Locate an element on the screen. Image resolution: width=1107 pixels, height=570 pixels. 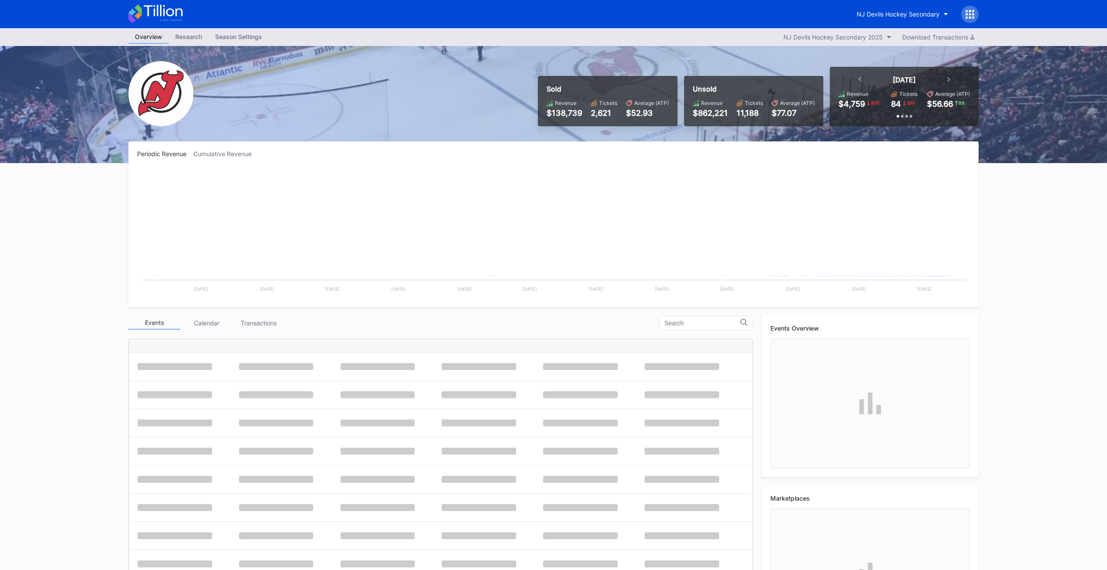
div: $138,739 is located at coordinates (564, 113).